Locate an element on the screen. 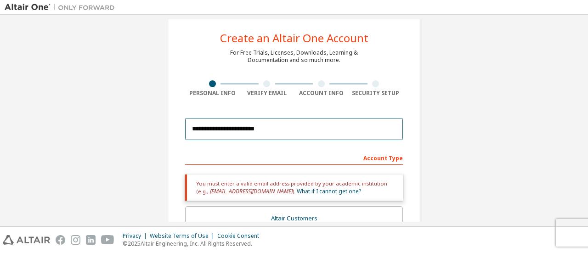 The height and width of the screenshot is (253, 588). a: What if I cannot get one? is located at coordinates (329, 191).